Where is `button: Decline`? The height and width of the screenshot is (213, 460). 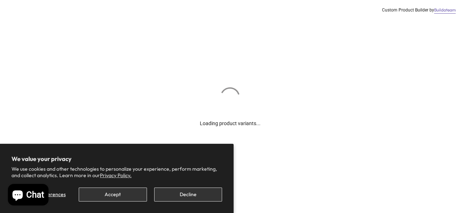 button: Decline is located at coordinates (188, 195).